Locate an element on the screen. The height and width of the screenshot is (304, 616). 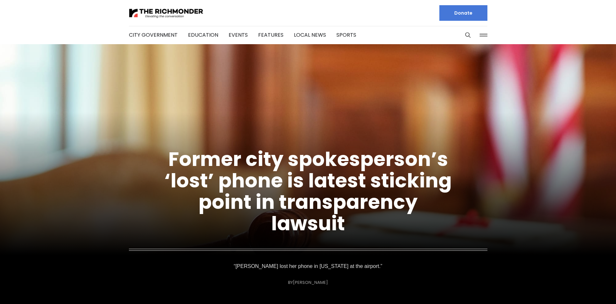
div: By is located at coordinates (308, 282).